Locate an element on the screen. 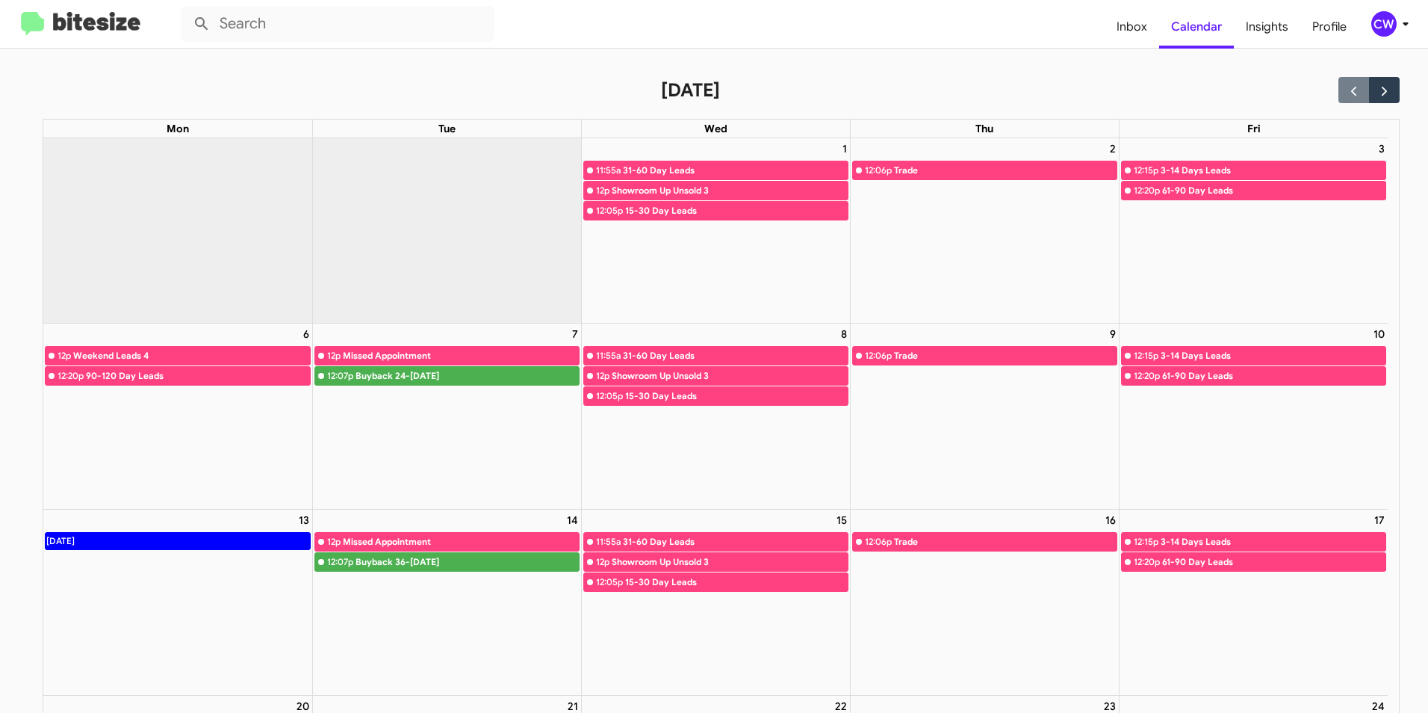 Image resolution: width=1428 pixels, height=713 pixels. td: October 6, 2025 is located at coordinates (178, 416).